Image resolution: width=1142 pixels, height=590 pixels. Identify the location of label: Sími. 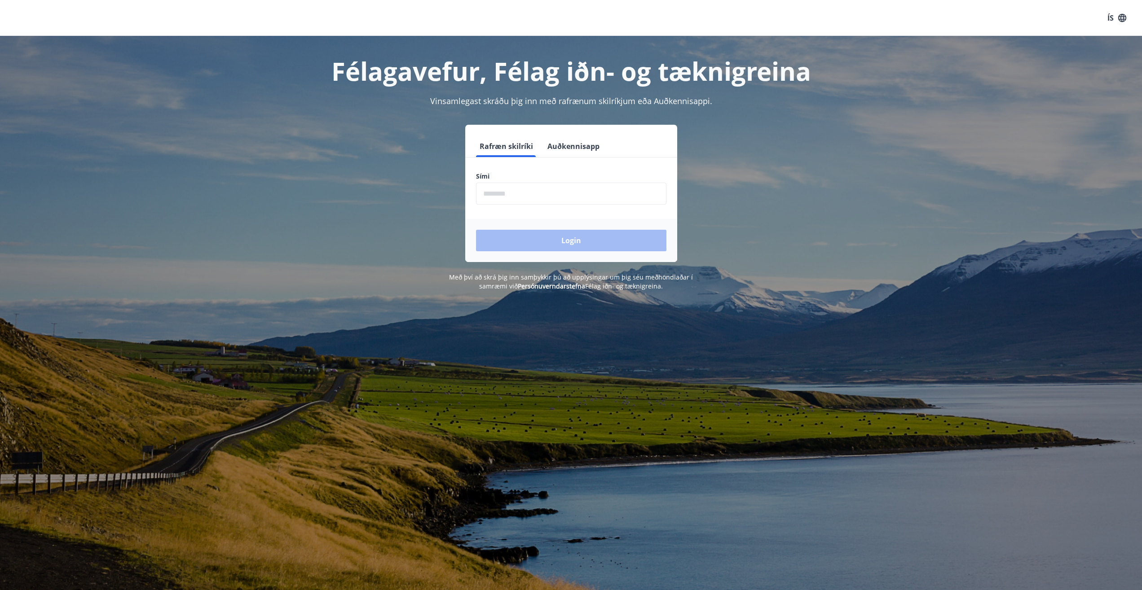
(571, 176).